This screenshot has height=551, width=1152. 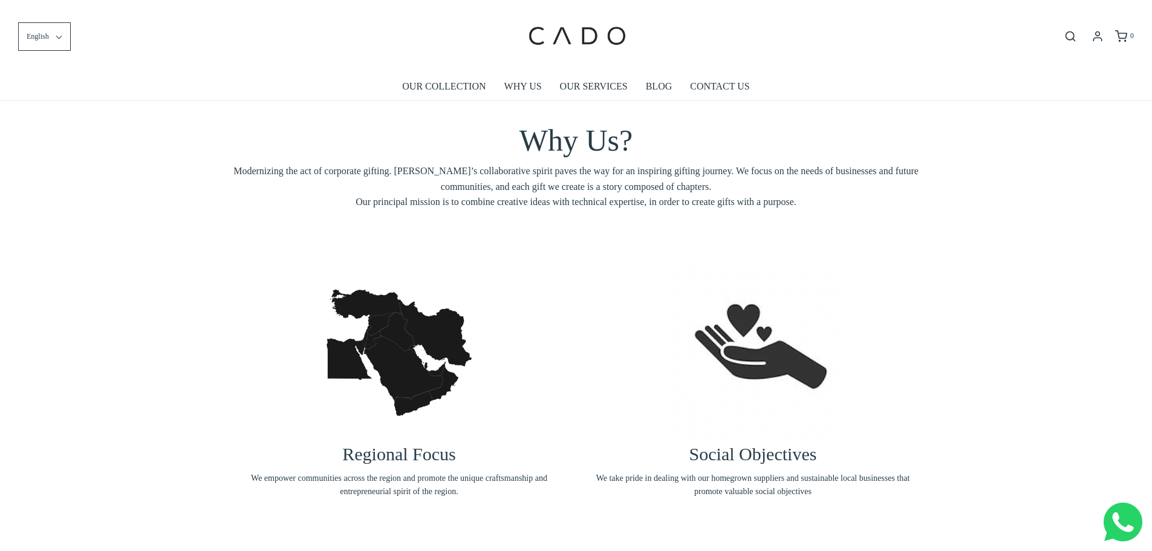 I want to click on a: OUR SERVICES, so click(x=594, y=86).